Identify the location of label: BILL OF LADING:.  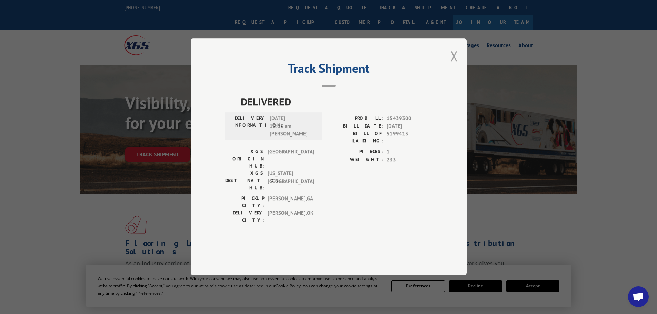
(356, 138).